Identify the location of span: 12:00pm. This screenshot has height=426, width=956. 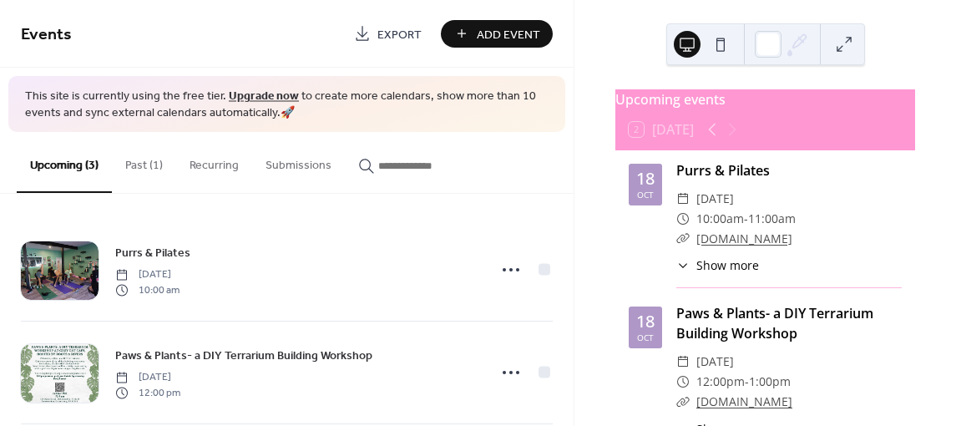
(721, 382).